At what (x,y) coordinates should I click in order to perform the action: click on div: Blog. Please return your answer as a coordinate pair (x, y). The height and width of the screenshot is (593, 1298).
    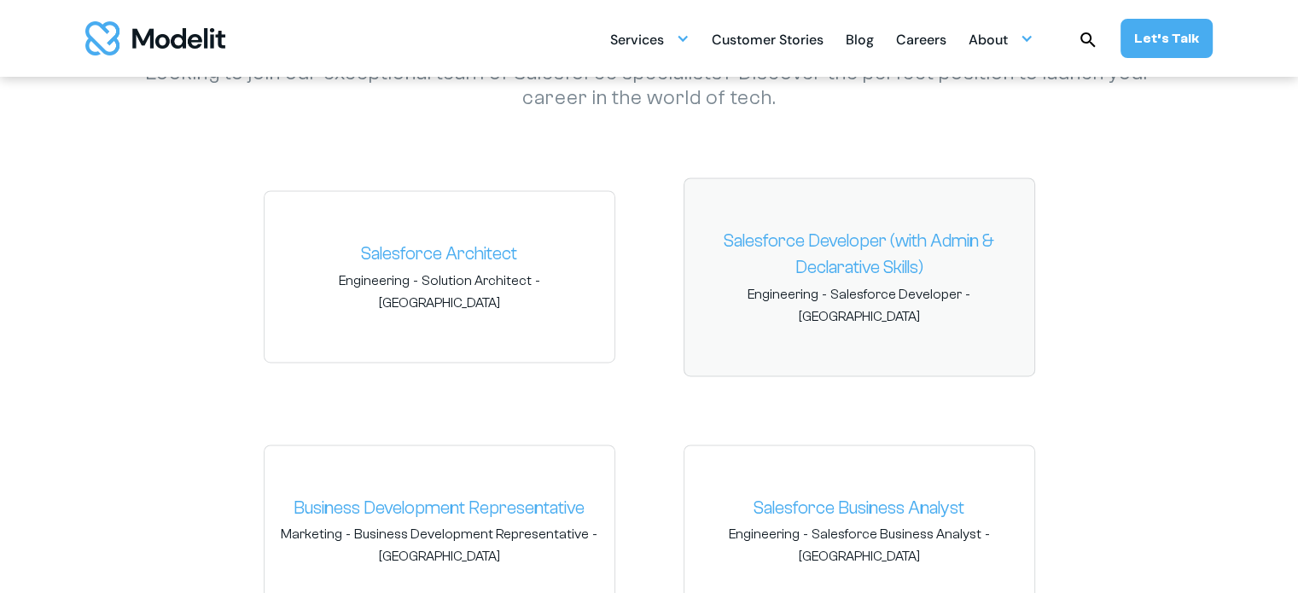
    Looking at the image, I should click on (859, 41).